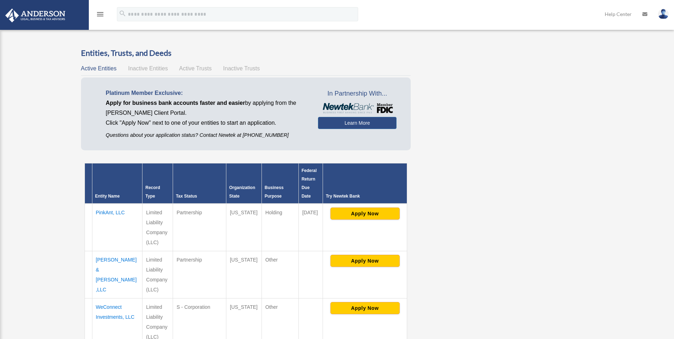 Image resolution: width=674 pixels, height=339 pixels. I want to click on span: Active Trusts, so click(195, 68).